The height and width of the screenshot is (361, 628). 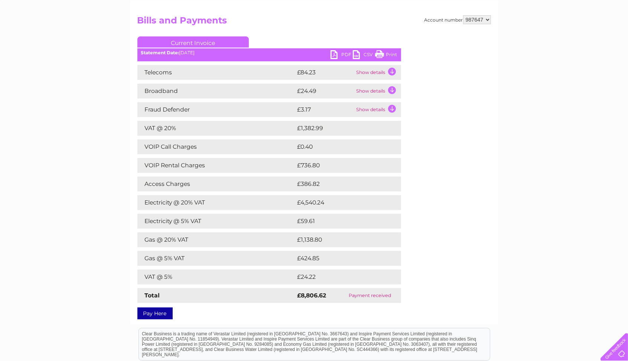 What do you see at coordinates (340, 277) in the screenshot?
I see `td: £24.22` at bounding box center [340, 277].